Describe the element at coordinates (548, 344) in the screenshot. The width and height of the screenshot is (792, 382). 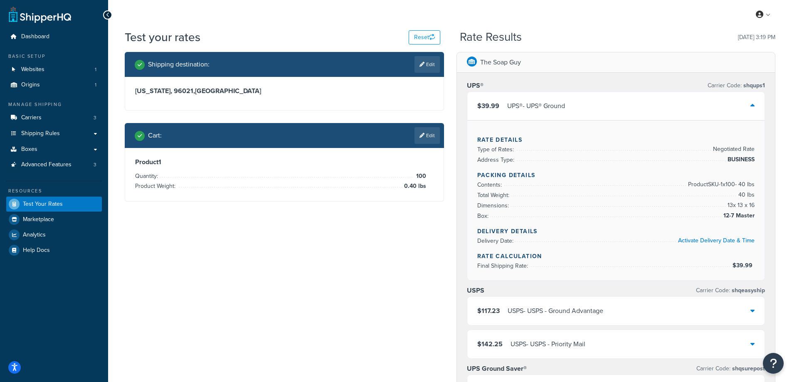
I see `div: USPS - USPS - Priority Mail` at that location.